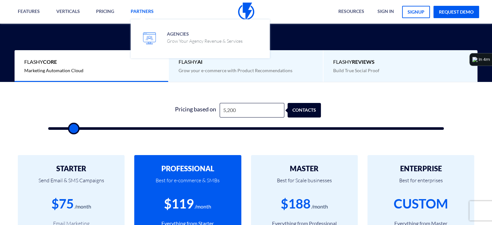 The image size is (492, 225). Describe the element at coordinates (200, 61) in the screenshot. I see `b: AI` at that location.